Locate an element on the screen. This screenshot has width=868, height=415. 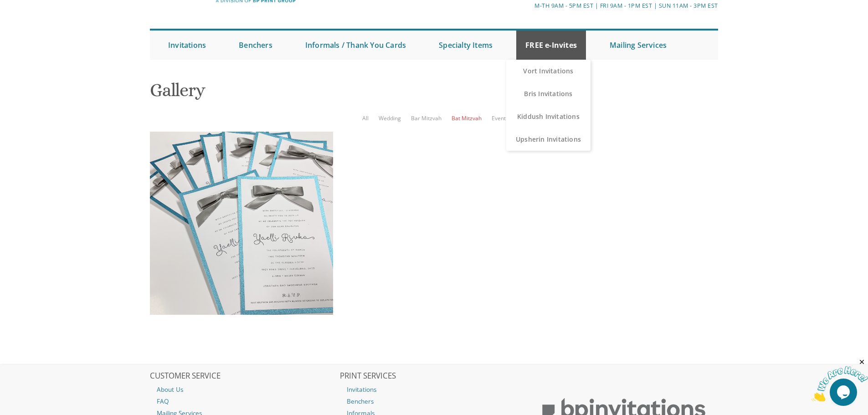
a: Bar Mitzvah is located at coordinates (426, 118).